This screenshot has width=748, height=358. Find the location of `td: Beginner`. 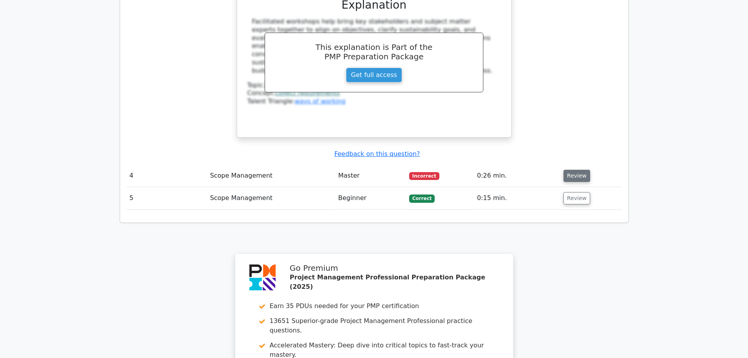

td: Beginner is located at coordinates (370, 198).